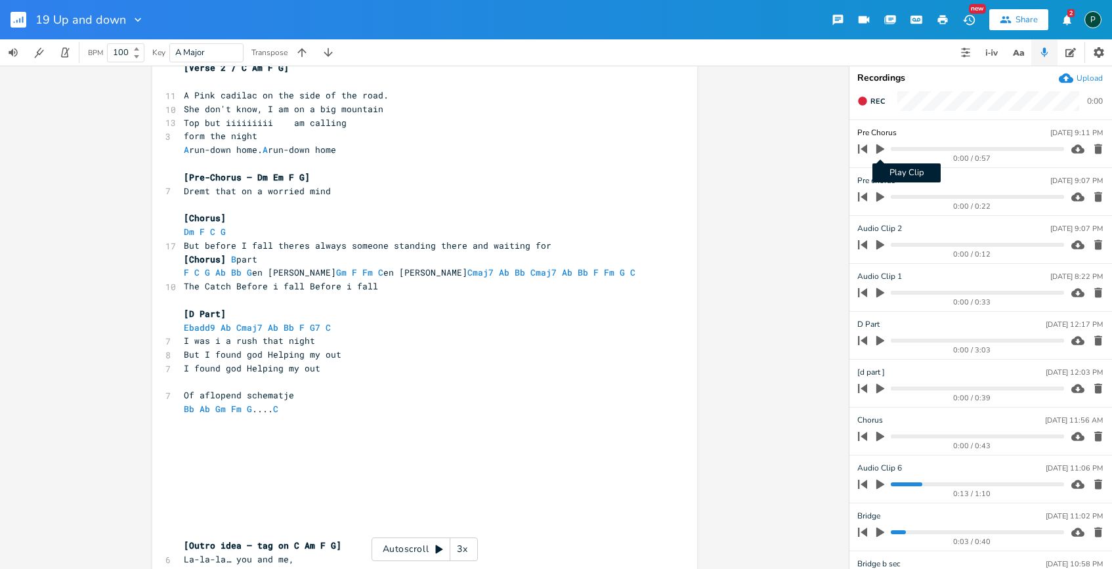 The height and width of the screenshot is (569, 1112). I want to click on span: run-down home. run-down home, so click(260, 150).